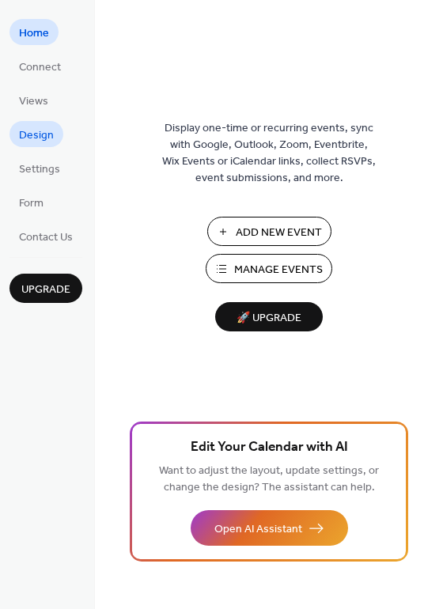  I want to click on span: Manage Events, so click(279, 270).